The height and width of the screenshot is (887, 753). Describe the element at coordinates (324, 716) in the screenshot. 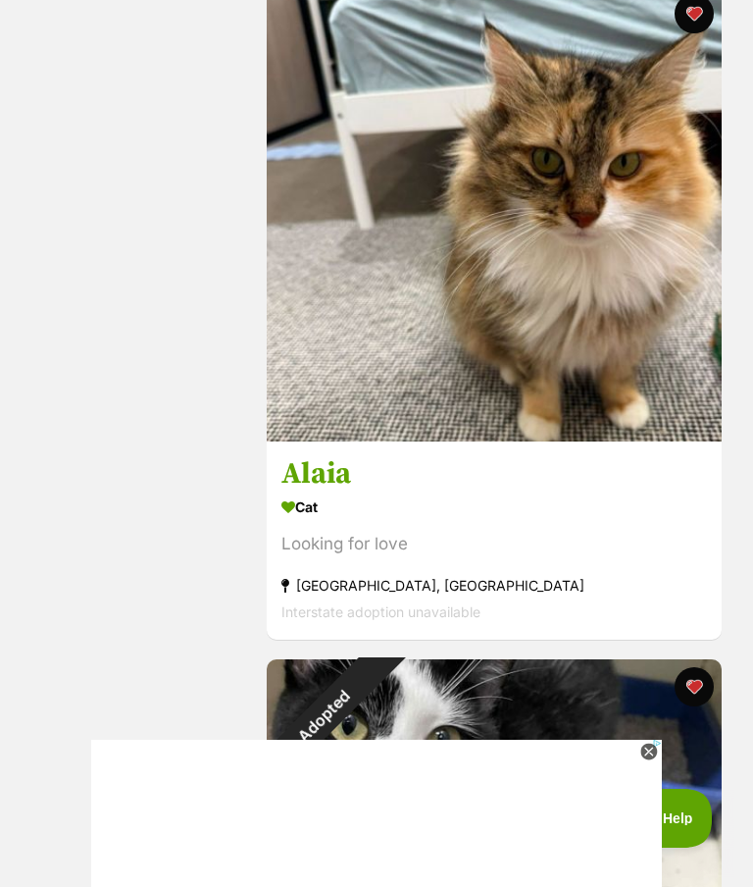

I see `div: Adopted` at that location.